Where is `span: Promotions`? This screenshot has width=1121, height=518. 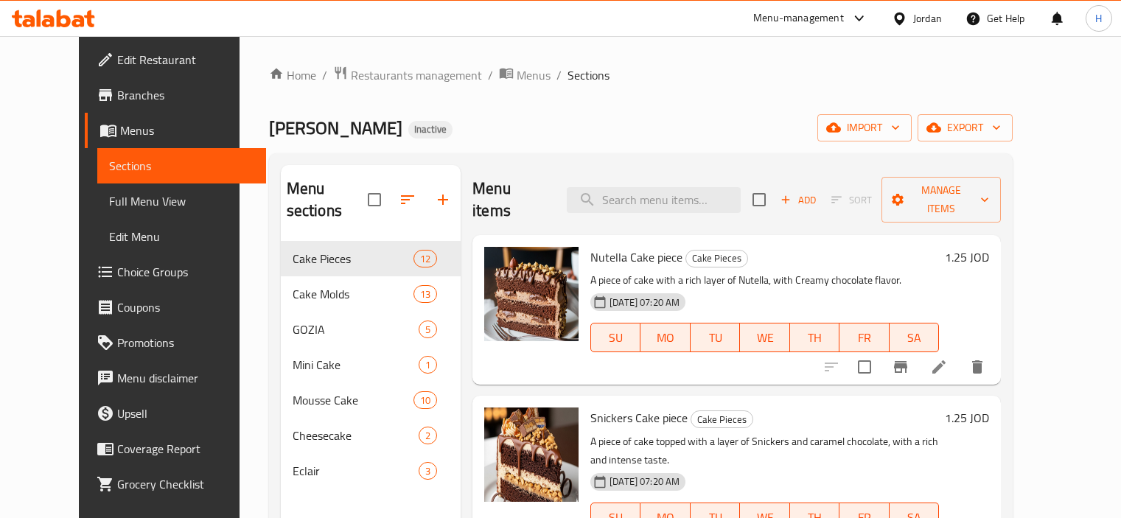
span: Promotions is located at coordinates (186, 343).